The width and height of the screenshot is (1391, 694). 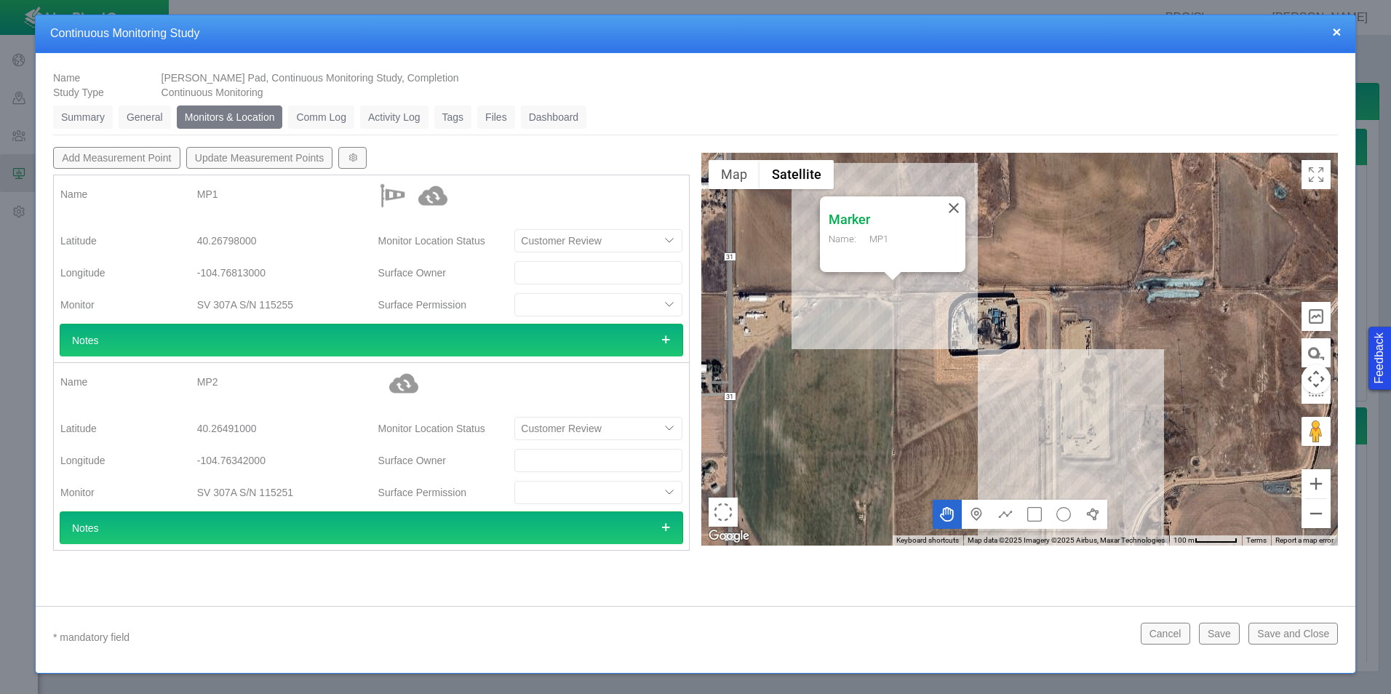 I want to click on button: Draw a rectangle, so click(x=1034, y=514).